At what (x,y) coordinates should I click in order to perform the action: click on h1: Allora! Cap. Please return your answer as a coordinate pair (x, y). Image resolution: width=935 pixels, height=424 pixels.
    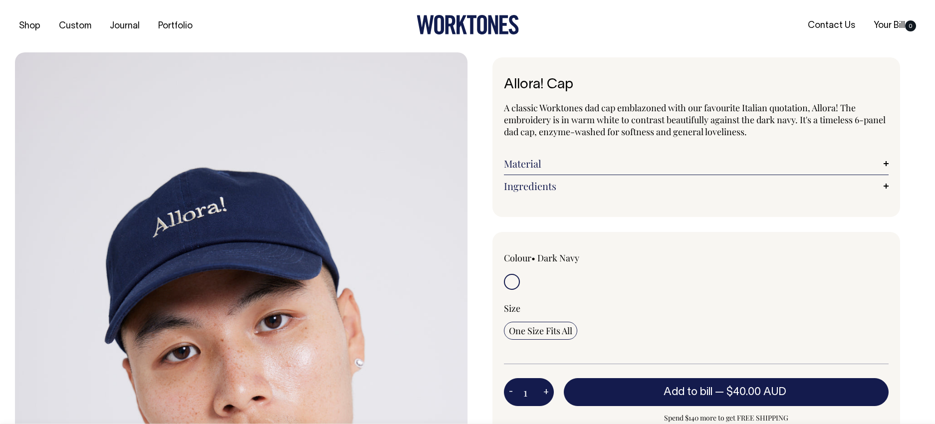
    Looking at the image, I should click on (696, 85).